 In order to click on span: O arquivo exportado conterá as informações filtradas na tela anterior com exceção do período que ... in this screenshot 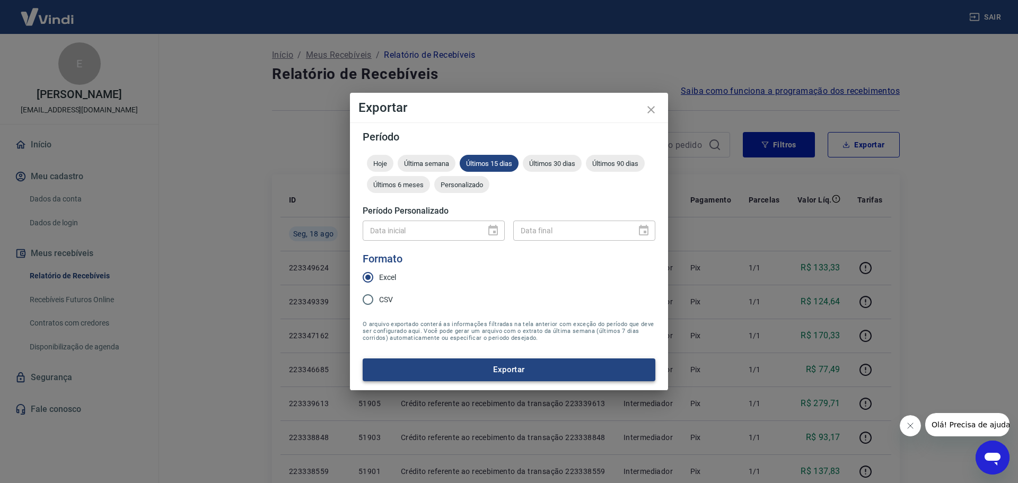, I will do `click(509, 331)`.